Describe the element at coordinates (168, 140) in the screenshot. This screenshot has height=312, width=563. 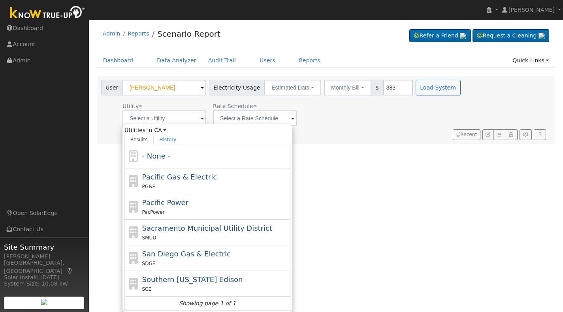
I see `a: History` at that location.